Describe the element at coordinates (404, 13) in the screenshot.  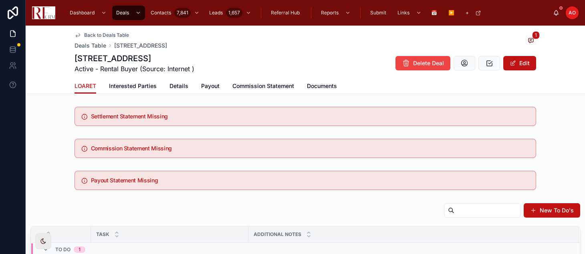
I see `span: Links` at that location.